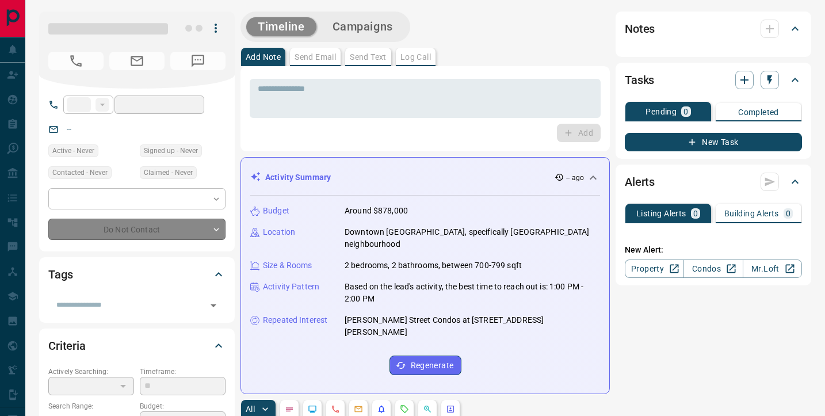  What do you see at coordinates (640, 182) in the screenshot?
I see `h2: Alerts` at bounding box center [640, 182].